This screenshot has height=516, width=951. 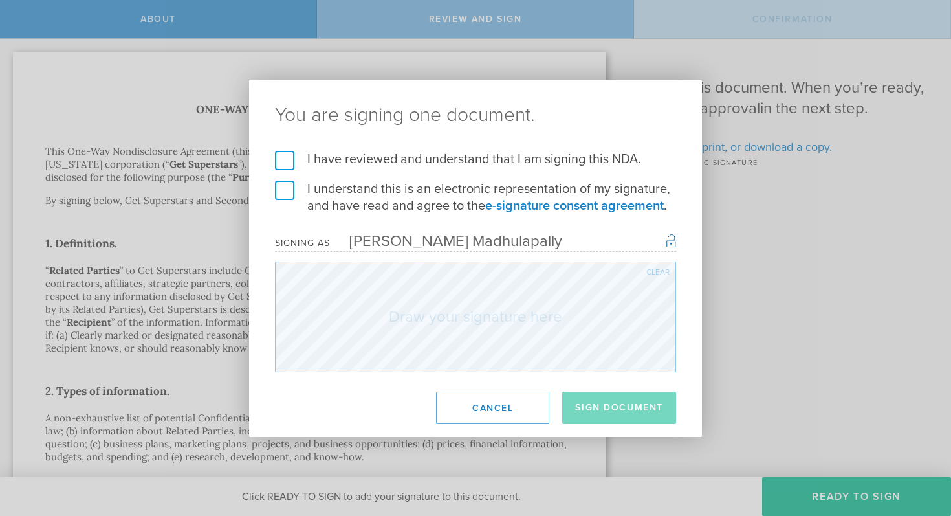 I want to click on label: I have reviewed and understand that I am signing this NDA., so click(x=476, y=159).